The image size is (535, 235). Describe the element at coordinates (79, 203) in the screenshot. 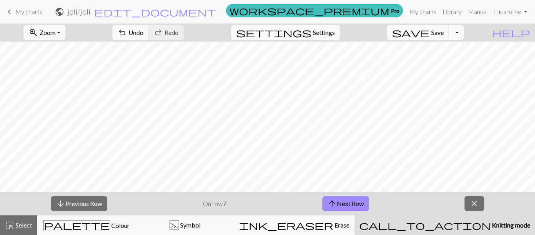

I see `button: Previous Row` at that location.